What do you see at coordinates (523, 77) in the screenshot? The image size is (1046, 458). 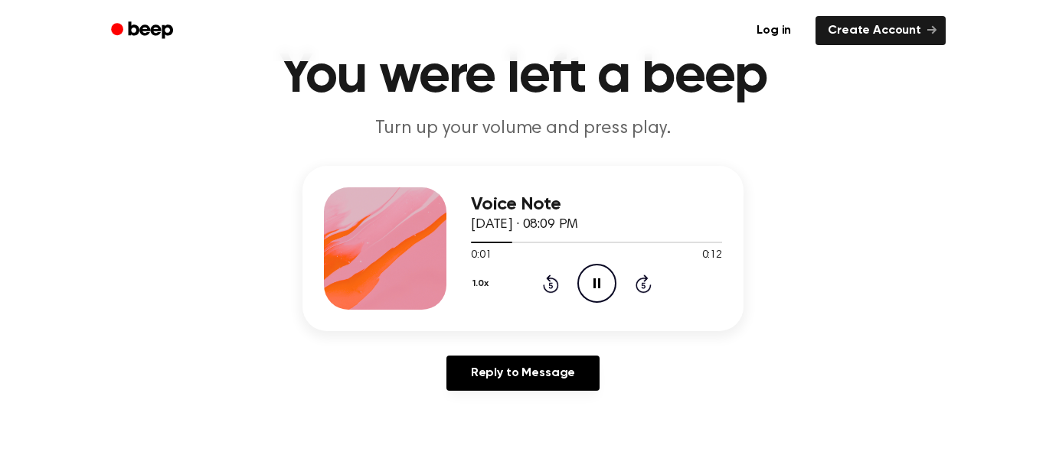 I see `h1: You were left a beep` at bounding box center [523, 77].